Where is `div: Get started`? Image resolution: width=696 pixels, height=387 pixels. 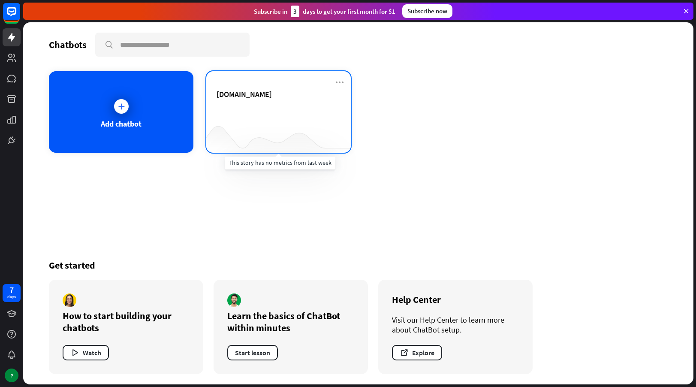 div: Get started is located at coordinates (358, 265).